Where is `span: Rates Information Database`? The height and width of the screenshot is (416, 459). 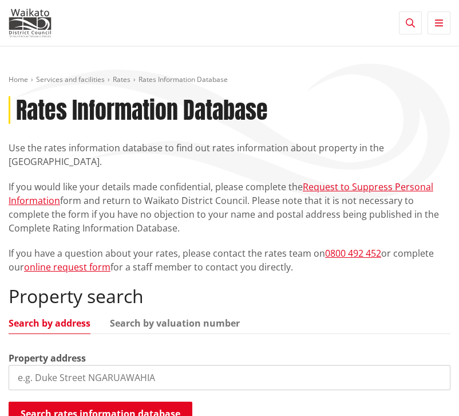
span: Rates Information Database is located at coordinates (183, 79).